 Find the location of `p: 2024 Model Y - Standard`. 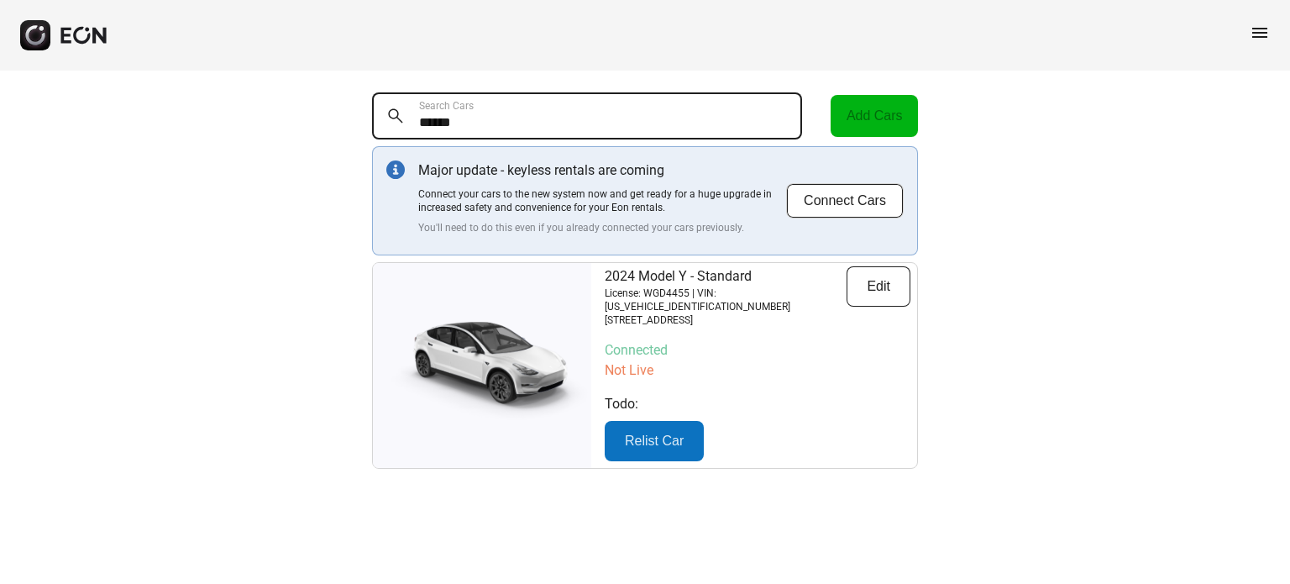

p: 2024 Model Y - Standard is located at coordinates (726, 276).